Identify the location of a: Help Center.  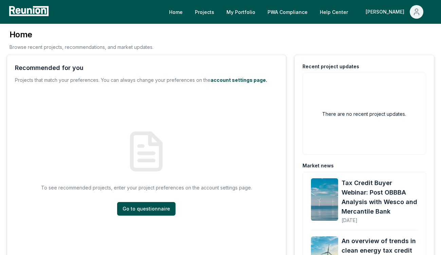
(334, 12).